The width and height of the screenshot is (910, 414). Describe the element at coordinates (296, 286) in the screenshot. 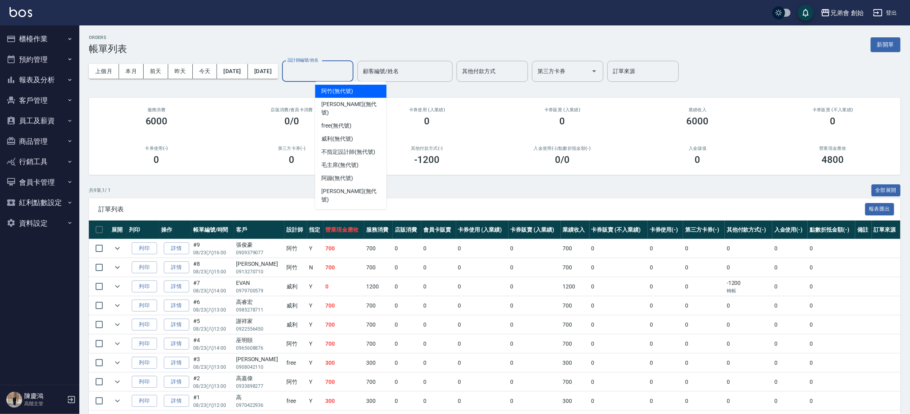

I see `td: 威利` at that location.